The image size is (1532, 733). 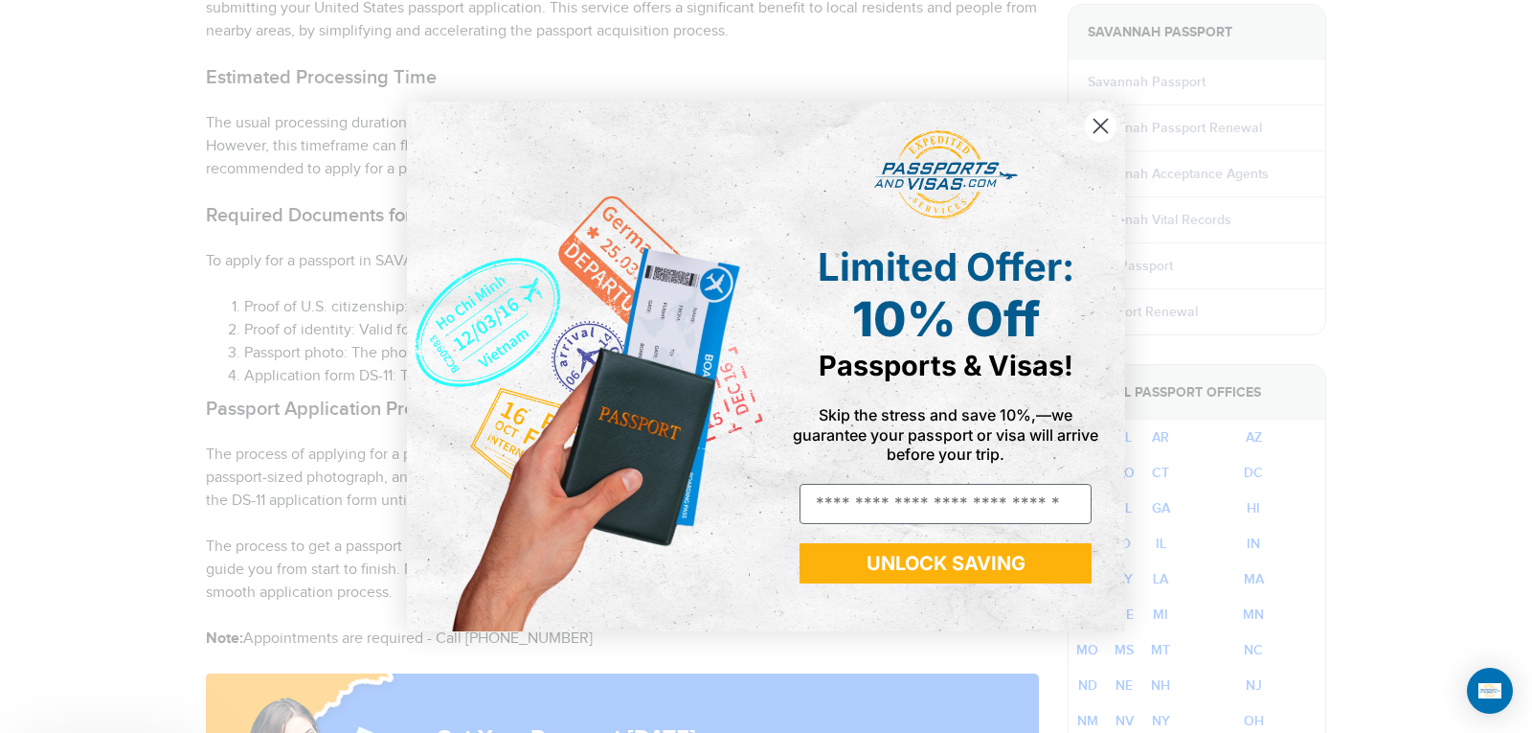 What do you see at coordinates (1100, 125) in the screenshot?
I see `button: Close dialog` at bounding box center [1100, 125].